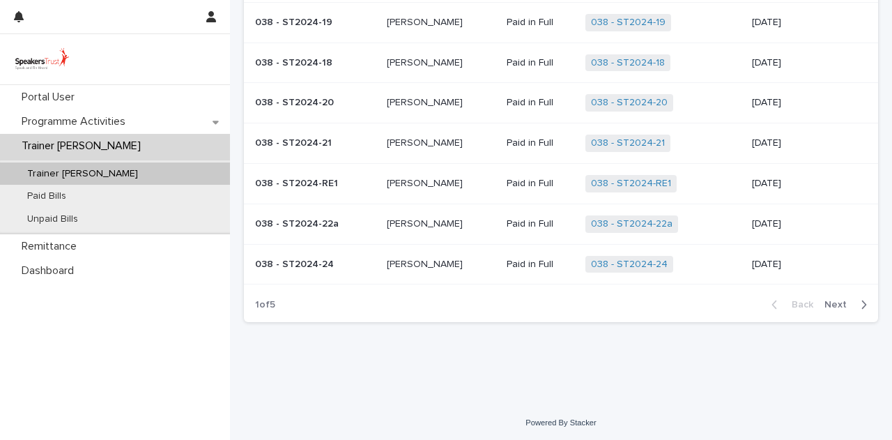 The width and height of the screenshot is (892, 440). Describe the element at coordinates (632, 224) in the screenshot. I see `a: 038 - ST2024-22a` at that location.